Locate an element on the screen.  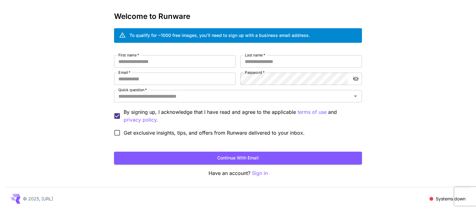
p: Sign in is located at coordinates (260, 173).